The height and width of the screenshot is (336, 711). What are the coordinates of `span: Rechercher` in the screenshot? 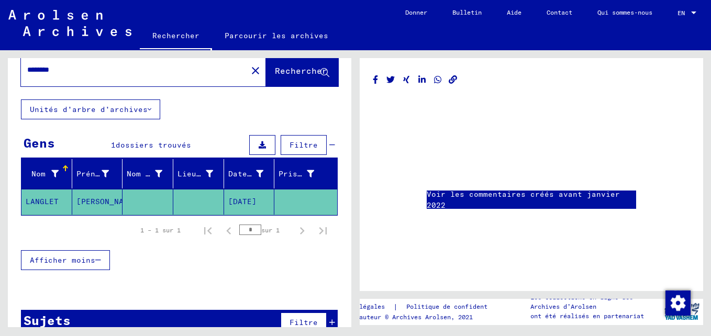 It's located at (301, 71).